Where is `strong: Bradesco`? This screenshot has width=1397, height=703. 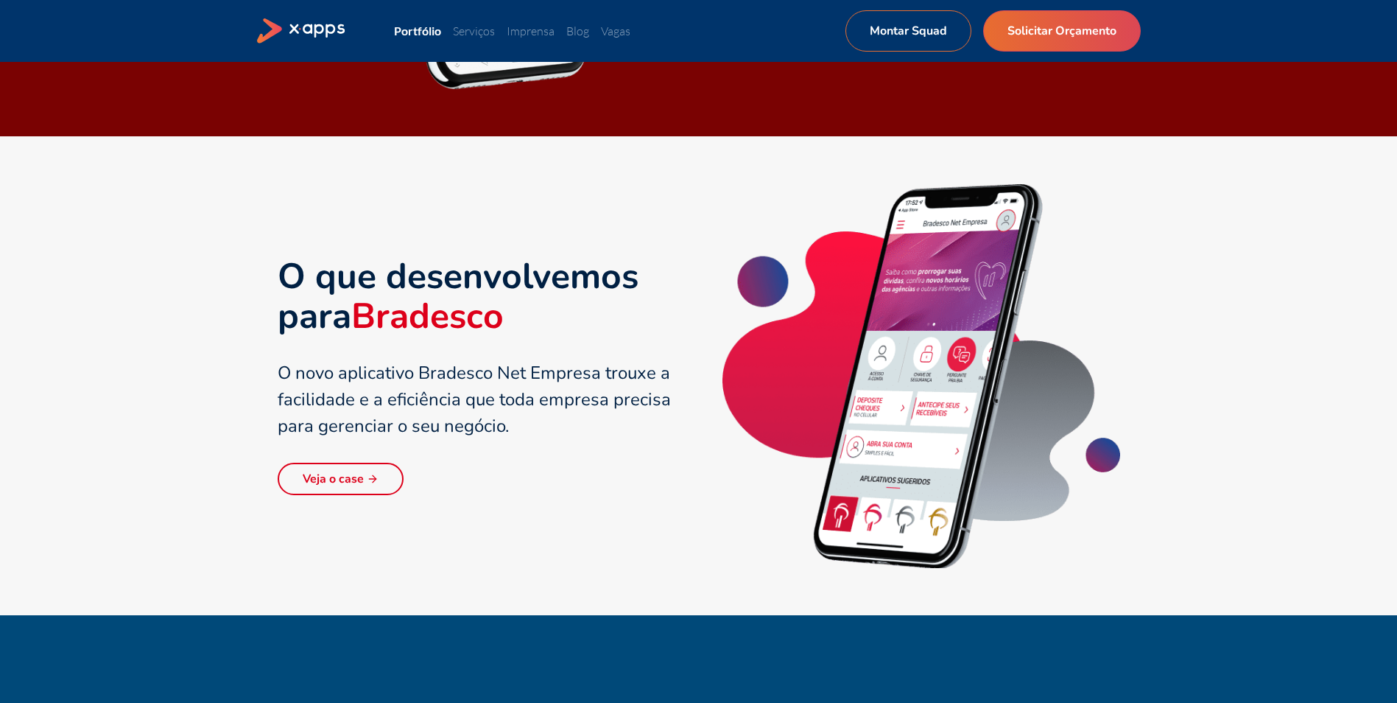
strong: Bradesco is located at coordinates (427, 316).